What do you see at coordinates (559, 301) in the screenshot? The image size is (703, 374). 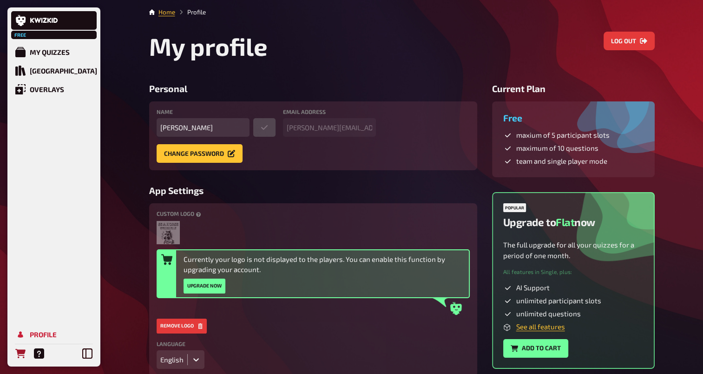 I see `span: unlimited participant slots` at bounding box center [559, 301].